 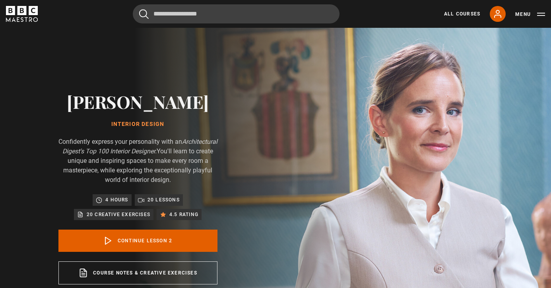 What do you see at coordinates (462, 14) in the screenshot?
I see `a: All Courses` at bounding box center [462, 14].